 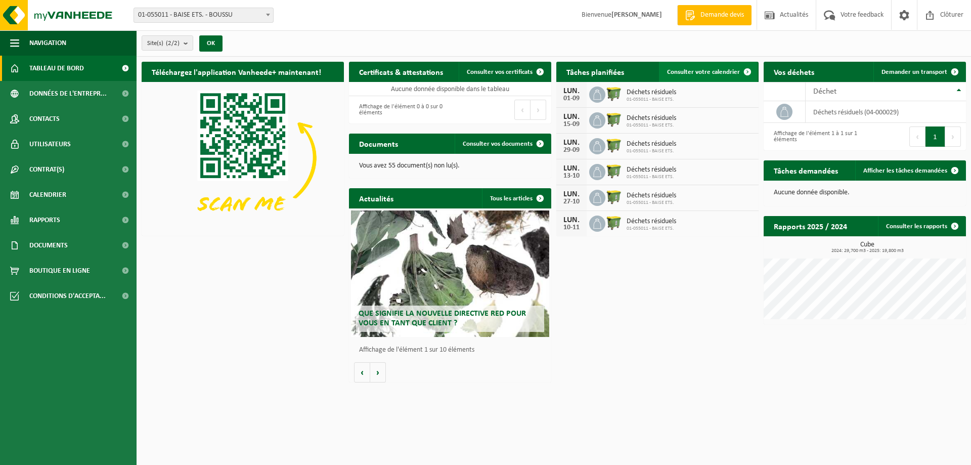 What do you see at coordinates (49, 245) in the screenshot?
I see `span: Documents` at bounding box center [49, 245].